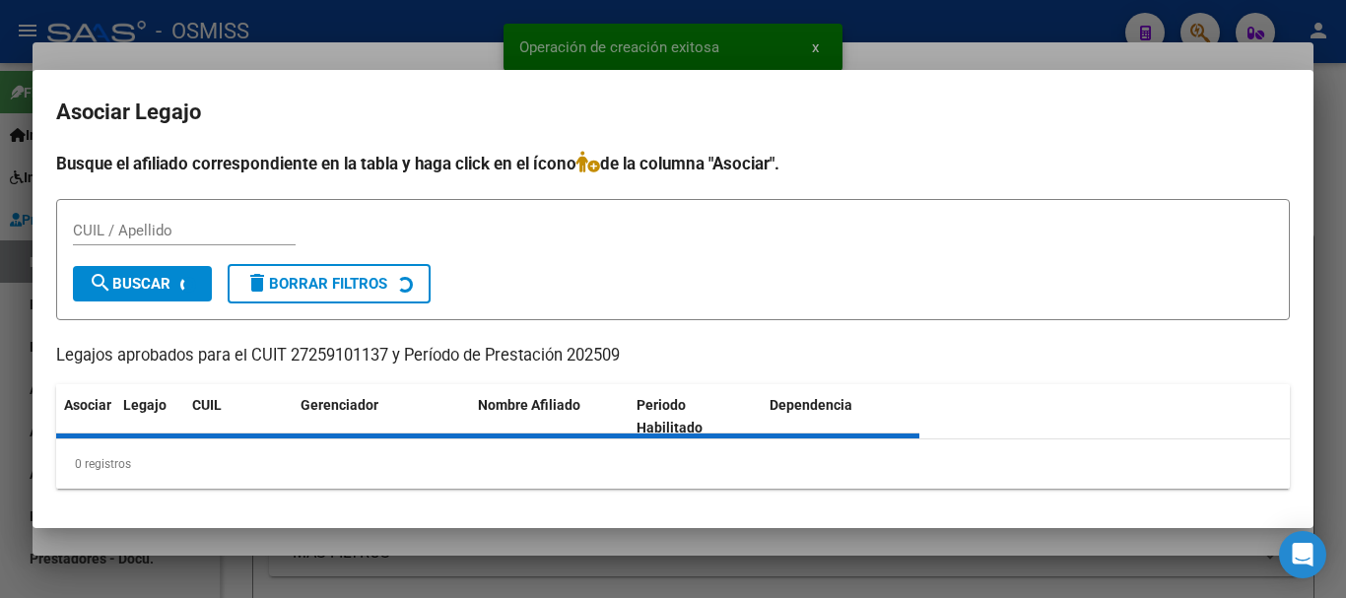 The height and width of the screenshot is (598, 1346). I want to click on span: Asociar, so click(88, 405).